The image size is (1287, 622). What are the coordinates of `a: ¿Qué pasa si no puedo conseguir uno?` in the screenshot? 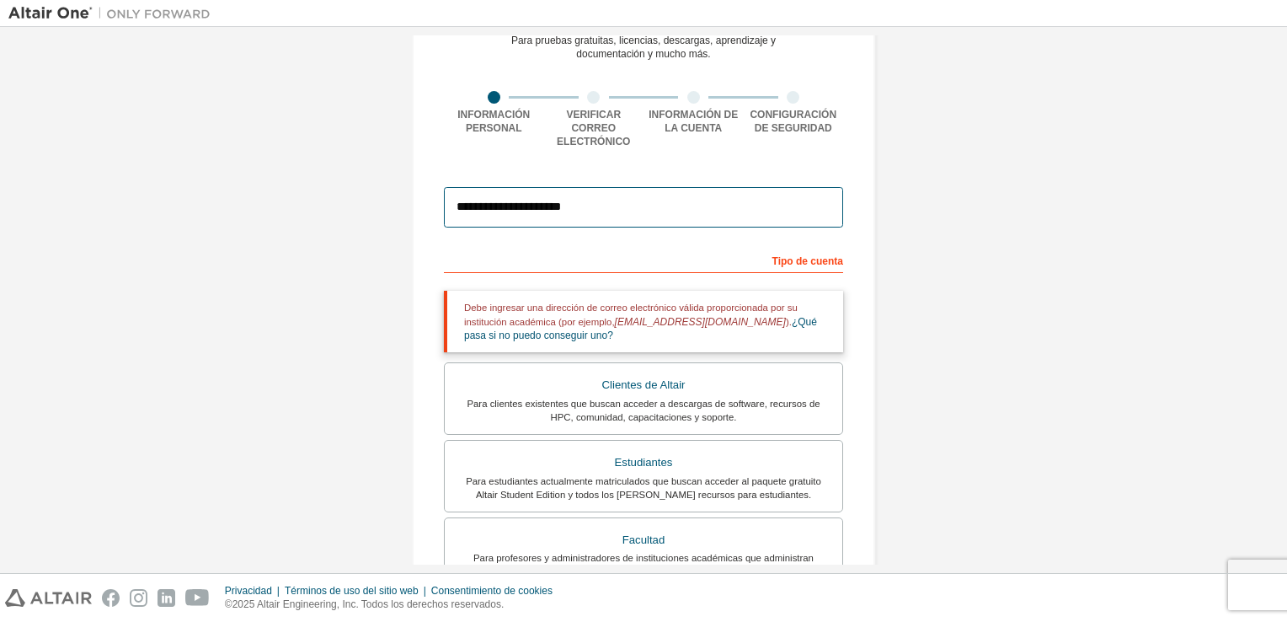 It's located at (640, 328).